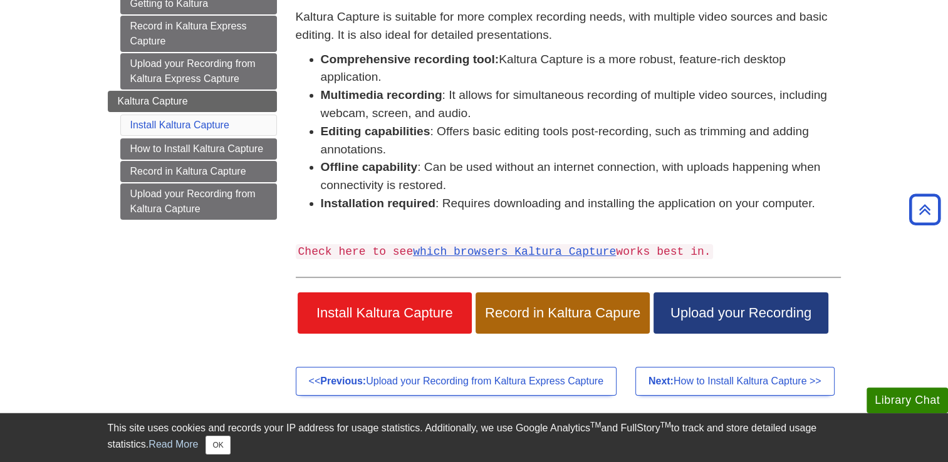 The width and height of the screenshot is (948, 462). What do you see at coordinates (563, 313) in the screenshot?
I see `a: Record in Kaltura Capure` at bounding box center [563, 313].